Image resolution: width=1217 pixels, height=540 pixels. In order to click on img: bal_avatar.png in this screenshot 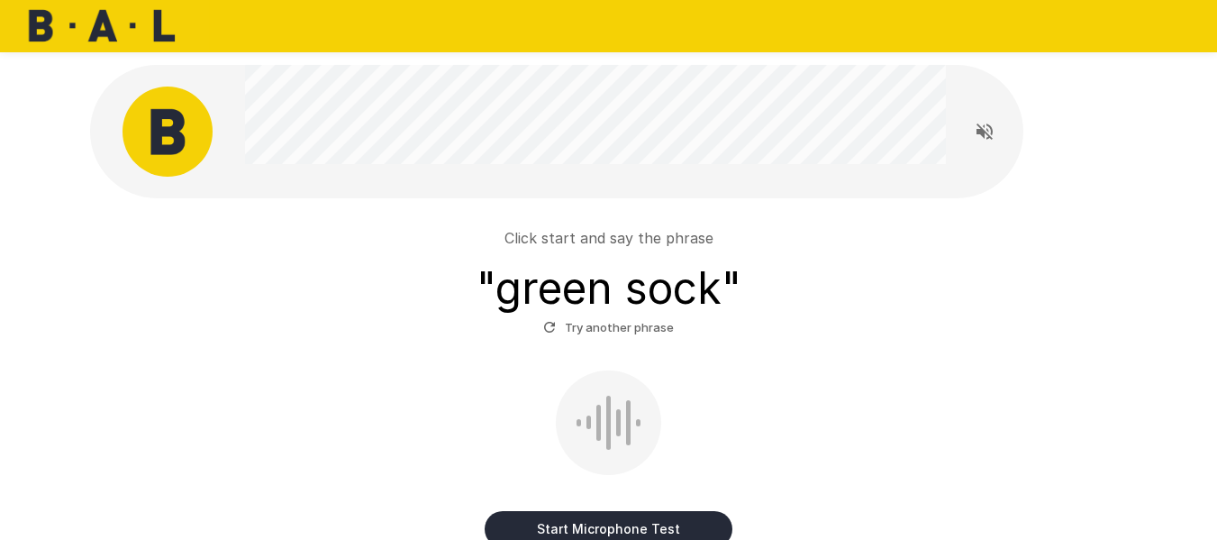, I will do `click(168, 132)`.